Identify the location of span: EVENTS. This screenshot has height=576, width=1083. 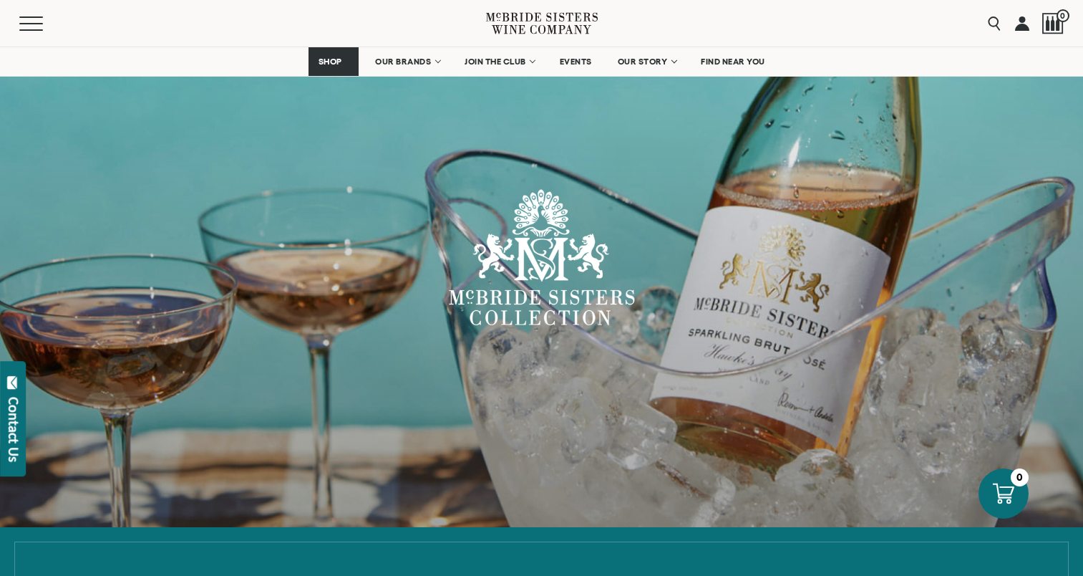
(576, 62).